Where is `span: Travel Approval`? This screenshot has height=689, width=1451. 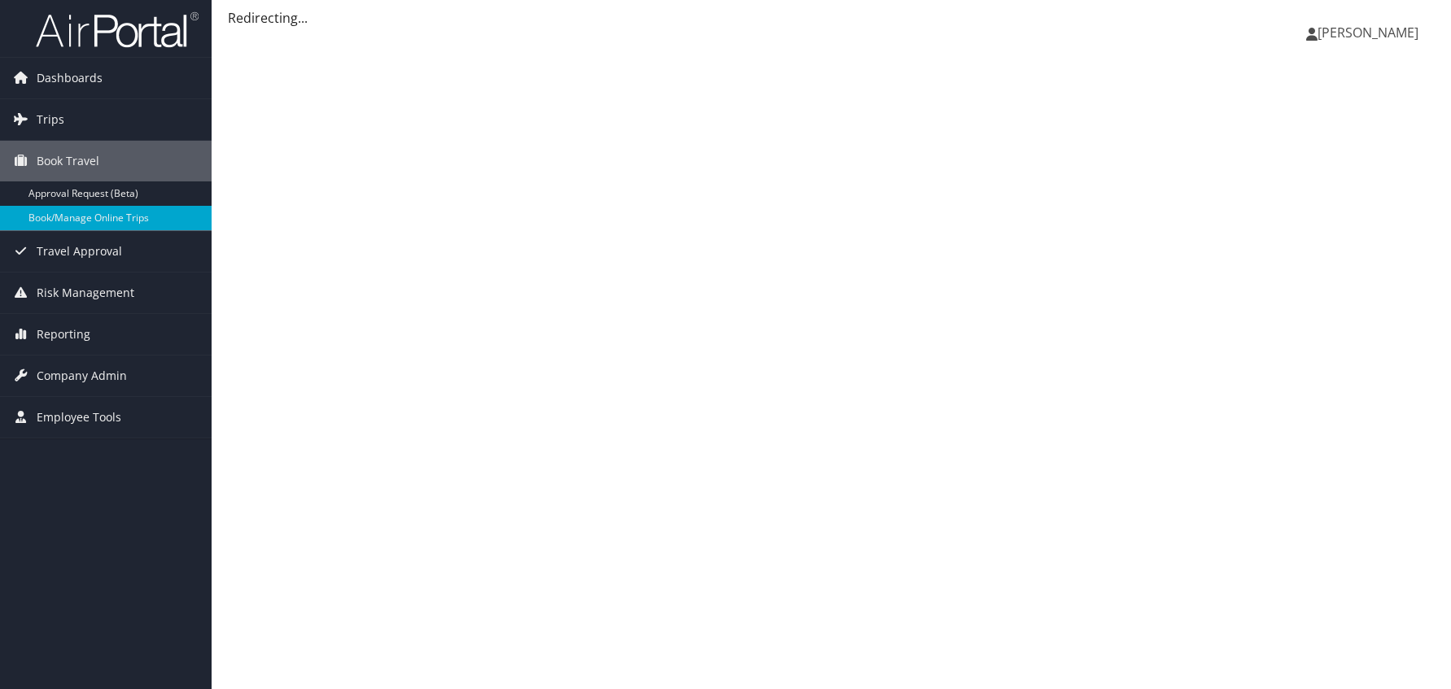
span: Travel Approval is located at coordinates (79, 251).